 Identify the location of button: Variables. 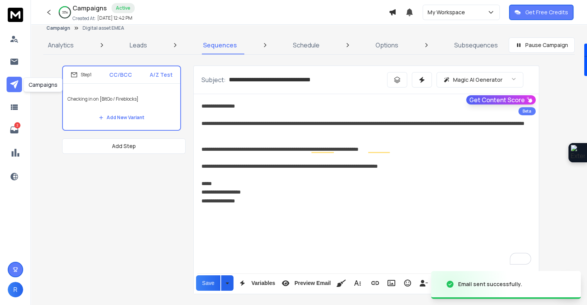
(256, 283).